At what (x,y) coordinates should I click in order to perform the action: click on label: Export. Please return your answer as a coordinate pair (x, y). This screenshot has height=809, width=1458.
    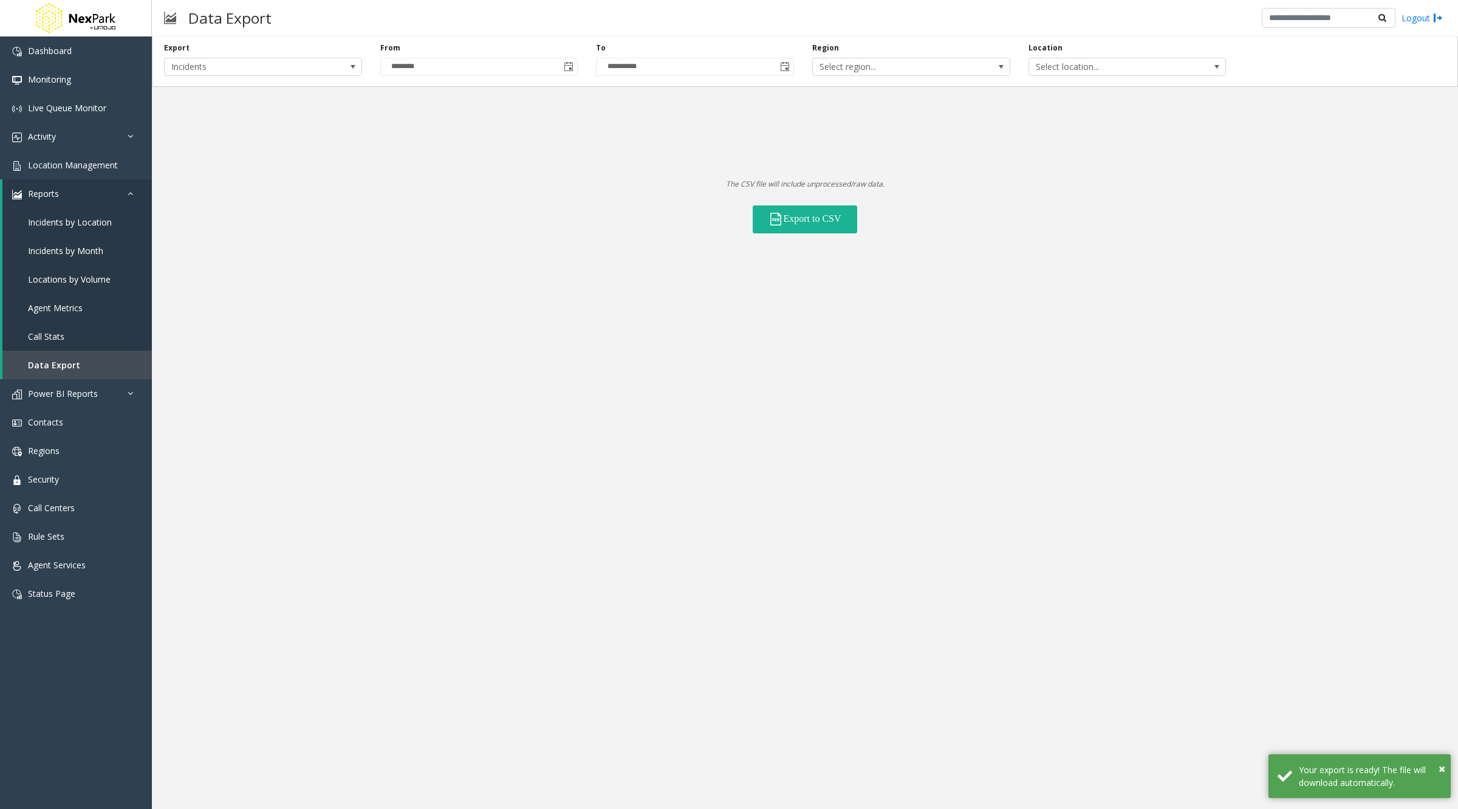
    Looking at the image, I should click on (177, 48).